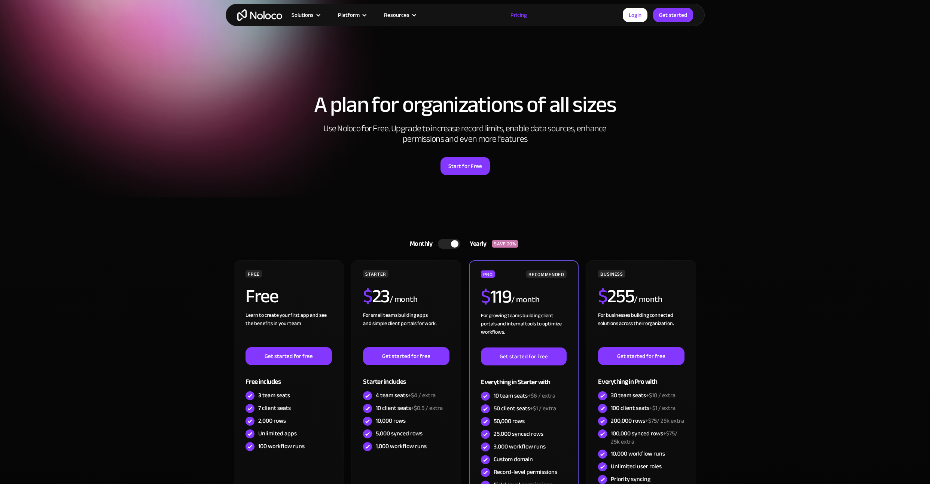 The height and width of the screenshot is (484, 930). I want to click on h2: 23, so click(376, 296).